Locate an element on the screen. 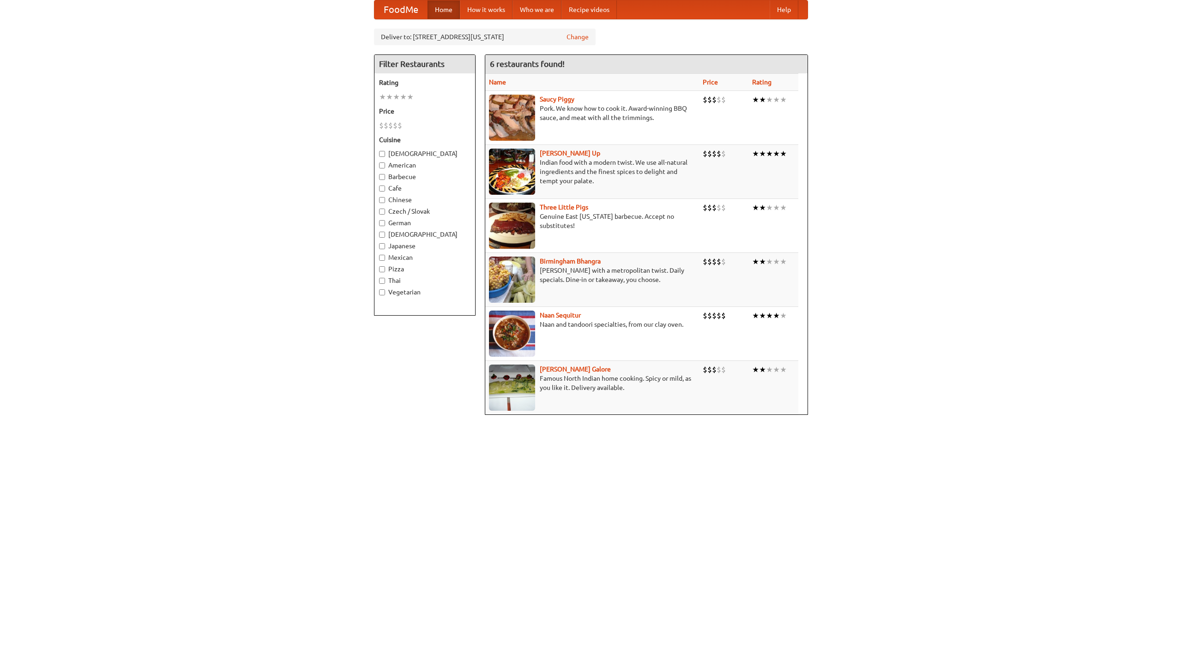 The height and width of the screenshot is (653, 1182). label: Vegetarian is located at coordinates (425, 292).